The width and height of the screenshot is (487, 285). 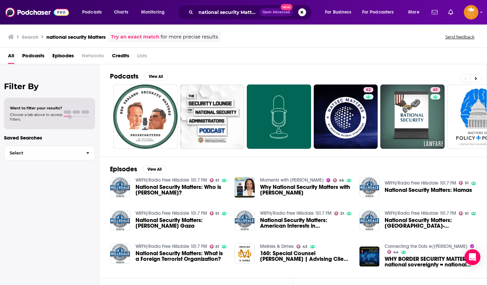 I want to click on img: National Security Matters: Russia-Ukraine Peace Negotiations, so click(x=369, y=220).